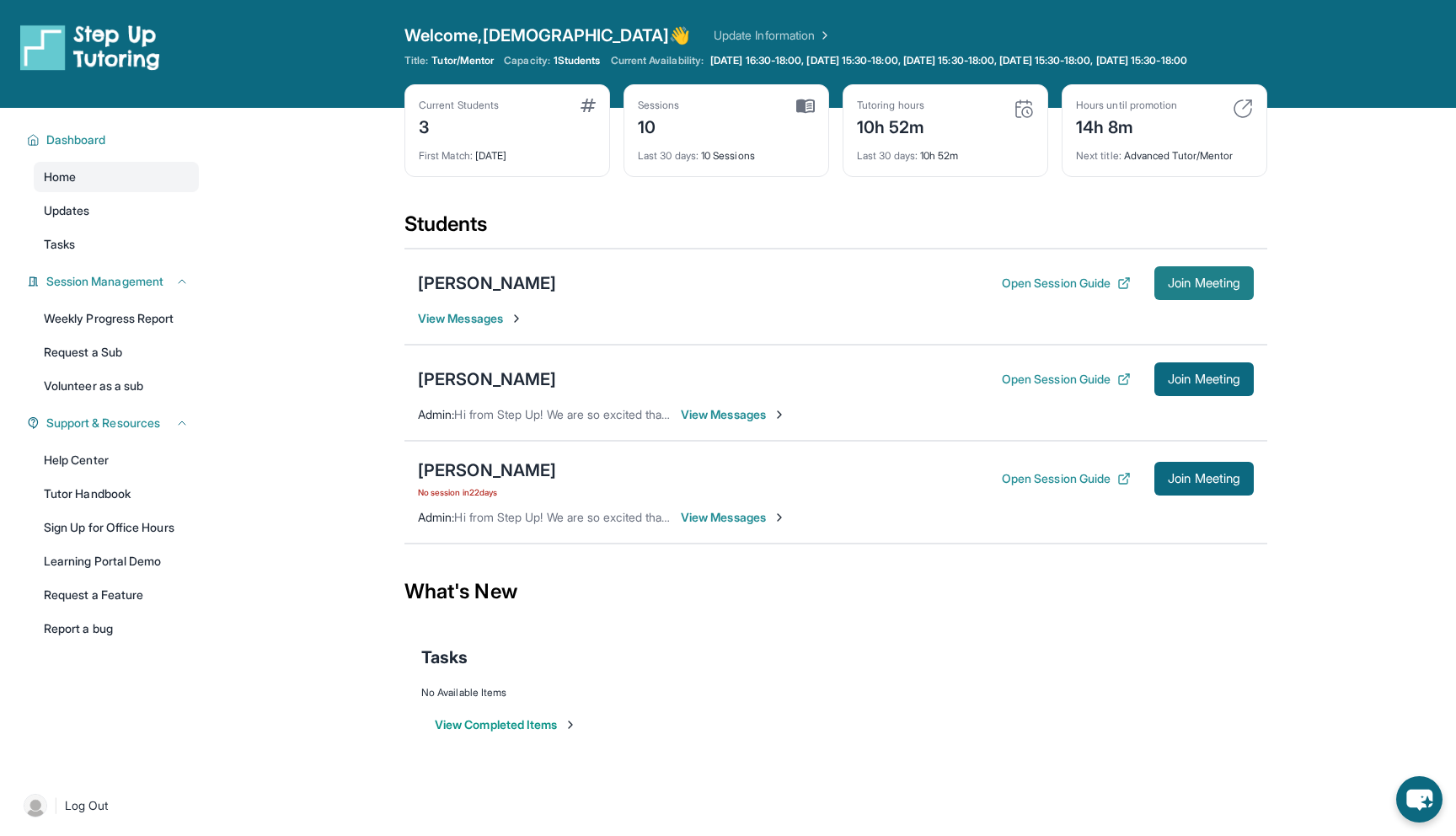 The width and height of the screenshot is (1456, 836). Describe the element at coordinates (116, 494) in the screenshot. I see `a: Tutor Handbook` at that location.